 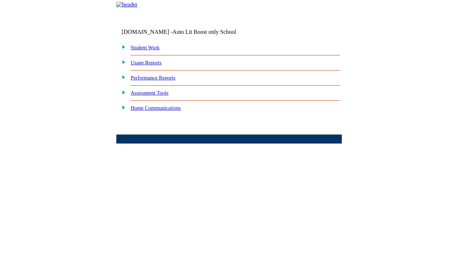 What do you see at coordinates (127, 5) in the screenshot?
I see `img: header` at bounding box center [127, 5].